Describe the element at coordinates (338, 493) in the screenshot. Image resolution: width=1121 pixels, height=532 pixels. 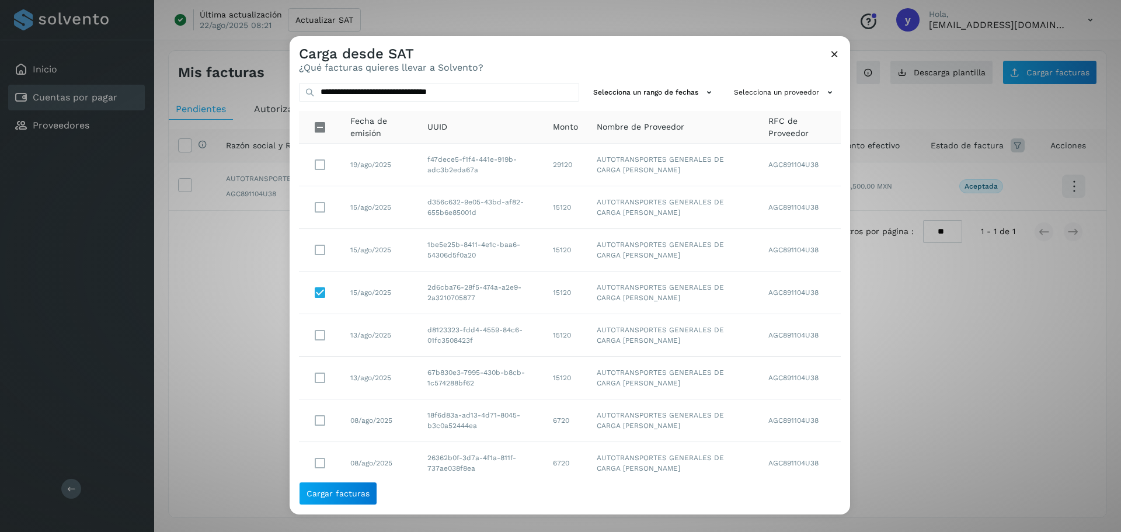
I see `span: Cargar facturas` at that location.